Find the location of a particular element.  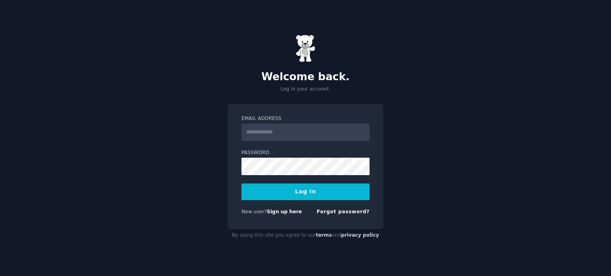

a: Forgot password? is located at coordinates (343, 212).